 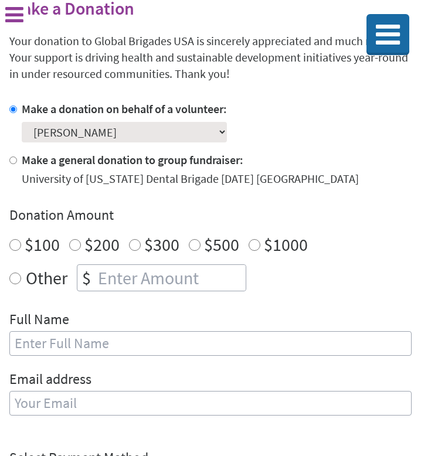 I want to click on label: Full Name, so click(x=39, y=321).